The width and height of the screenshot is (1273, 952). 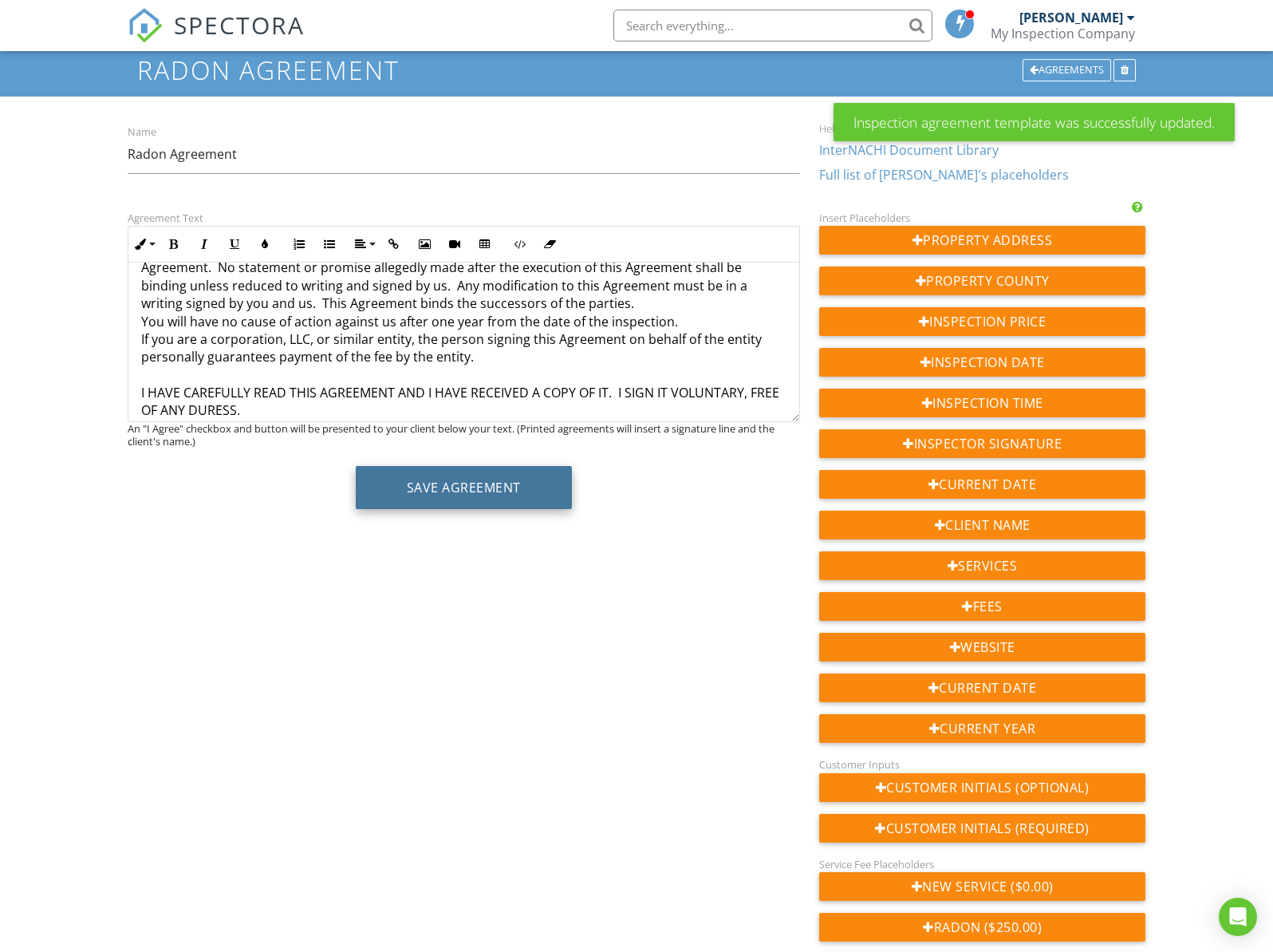 What do you see at coordinates (983, 322) in the screenshot?
I see `div: Inspection Price` at bounding box center [983, 322].